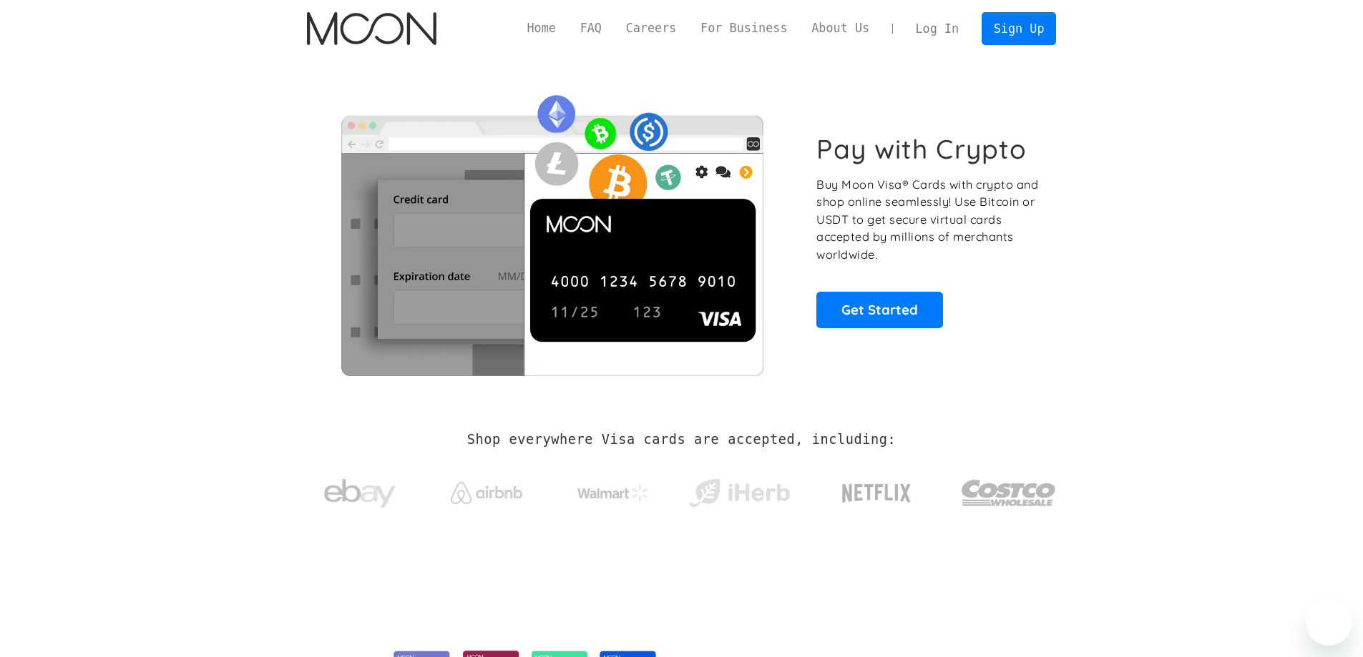 Image resolution: width=1363 pixels, height=657 pixels. What do you see at coordinates (739, 494) in the screenshot?
I see `img: iHerb` at bounding box center [739, 494].